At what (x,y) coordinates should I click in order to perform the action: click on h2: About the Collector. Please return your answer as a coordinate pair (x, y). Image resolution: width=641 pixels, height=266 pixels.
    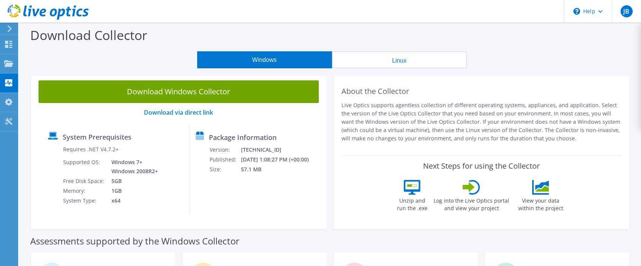
    Looking at the image, I should click on (482, 91).